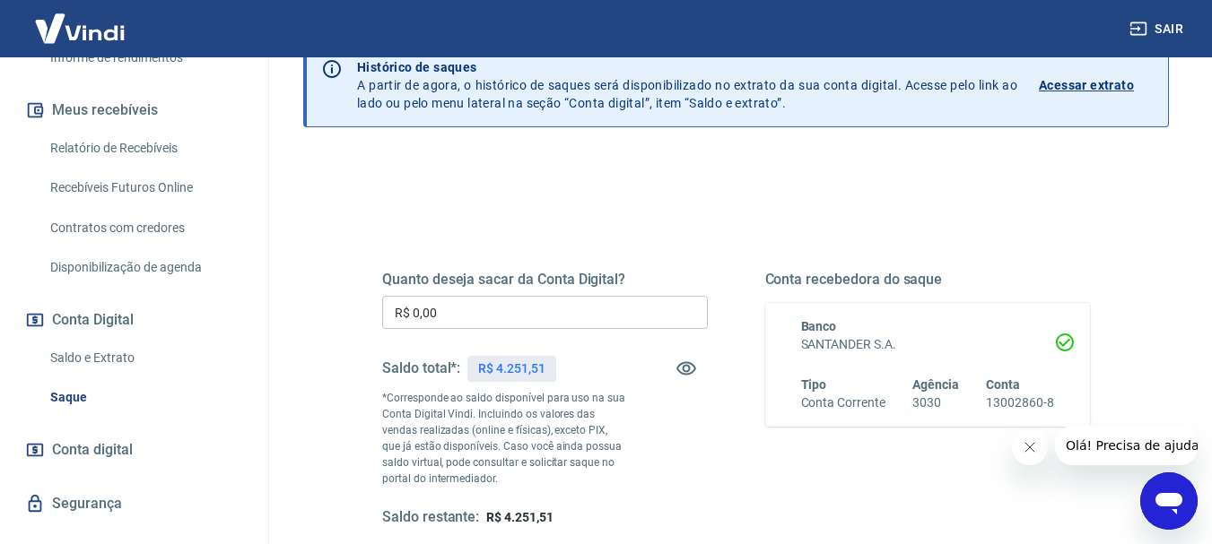  I want to click on button: Meus recebíveis, so click(134, 110).